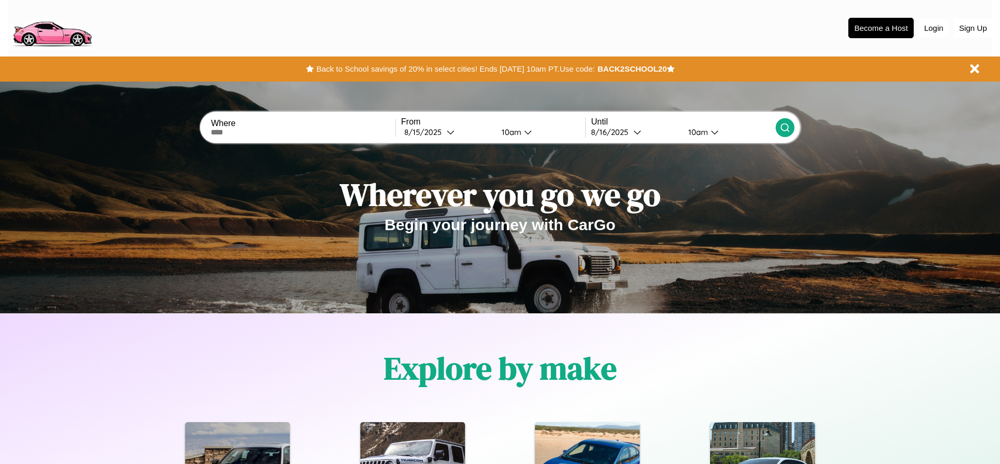 The height and width of the screenshot is (464, 1000). What do you see at coordinates (447, 132) in the screenshot?
I see `button: 8/15/2025` at bounding box center [447, 132].